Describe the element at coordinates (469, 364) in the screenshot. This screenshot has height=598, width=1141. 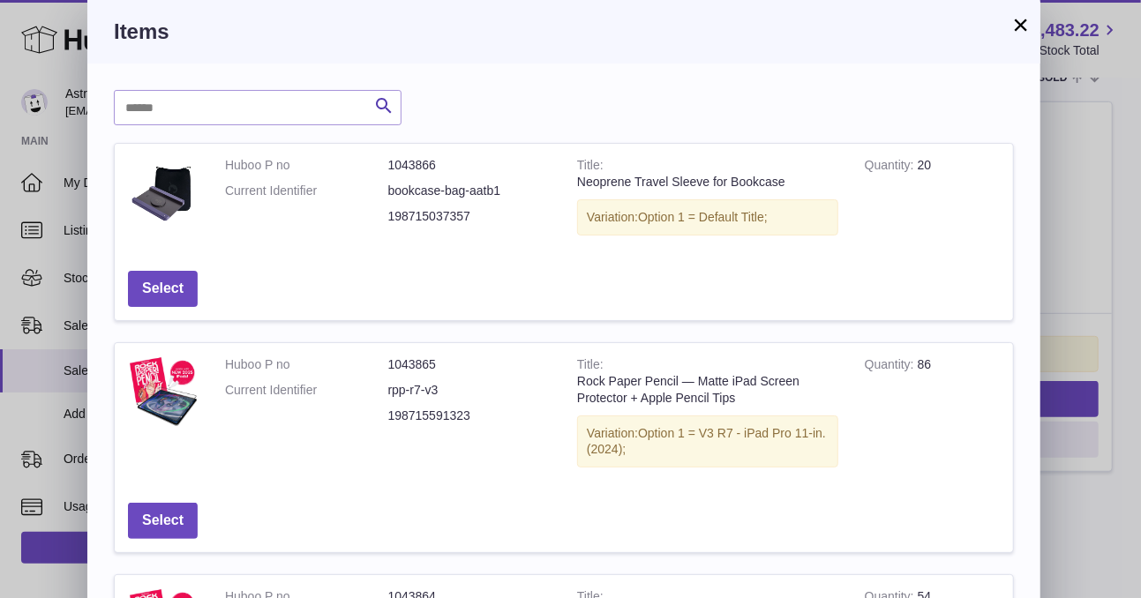
I see `dd: 1043865` at that location.